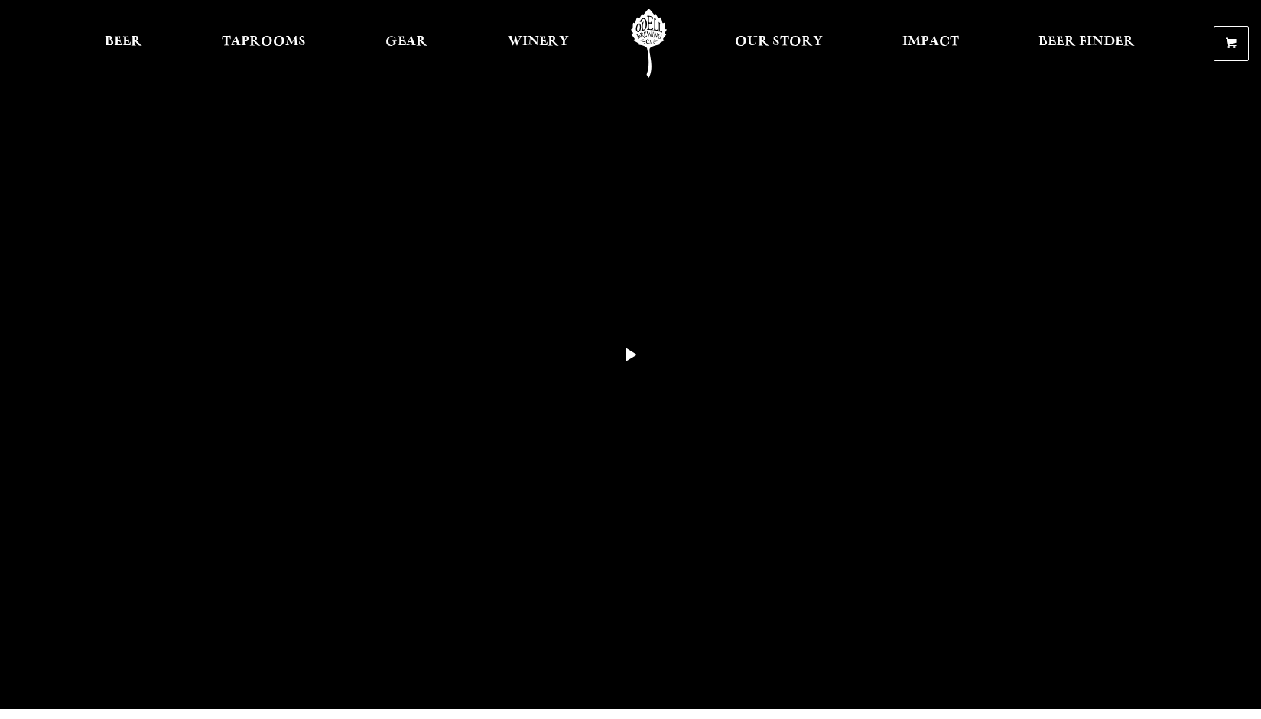 This screenshot has height=719, width=1261. Describe the element at coordinates (1086, 44) in the screenshot. I see `a: Beer Finder` at that location.